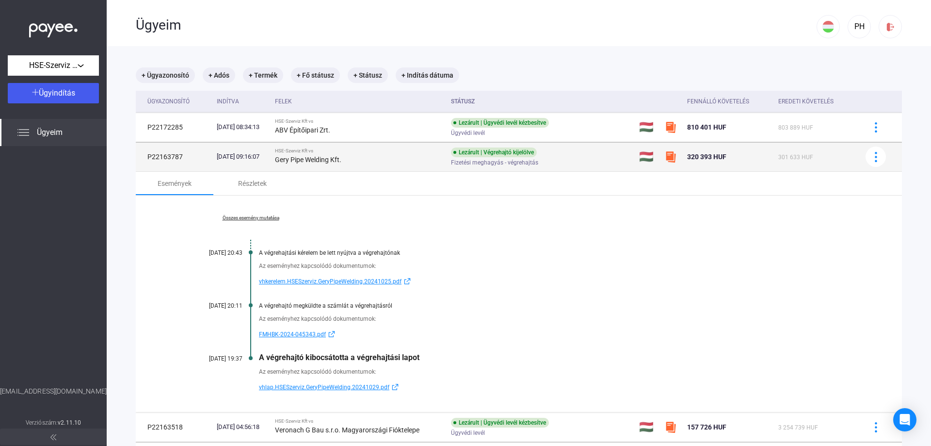  Describe the element at coordinates (49, 132) in the screenshot. I see `span: Ügyeim` at that location.